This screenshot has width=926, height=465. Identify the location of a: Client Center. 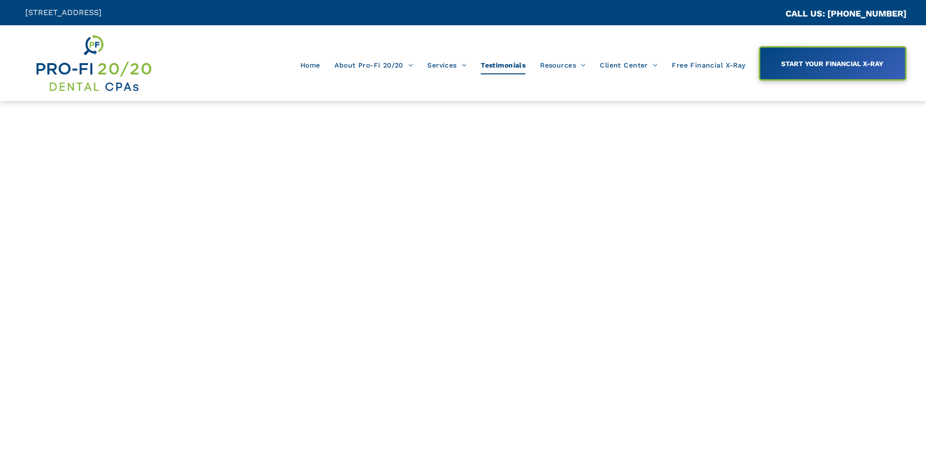
(628, 65).